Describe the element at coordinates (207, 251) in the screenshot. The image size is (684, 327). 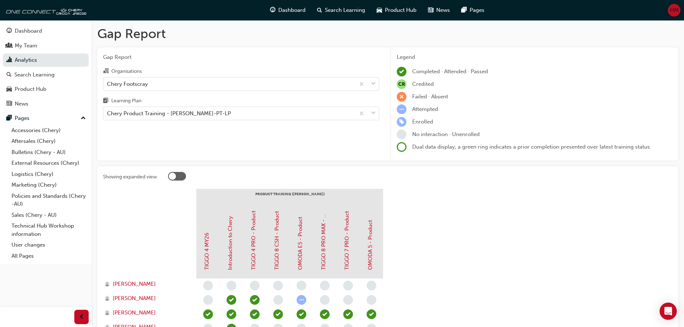
I see `a: TIGGO 4 MY26` at that location.